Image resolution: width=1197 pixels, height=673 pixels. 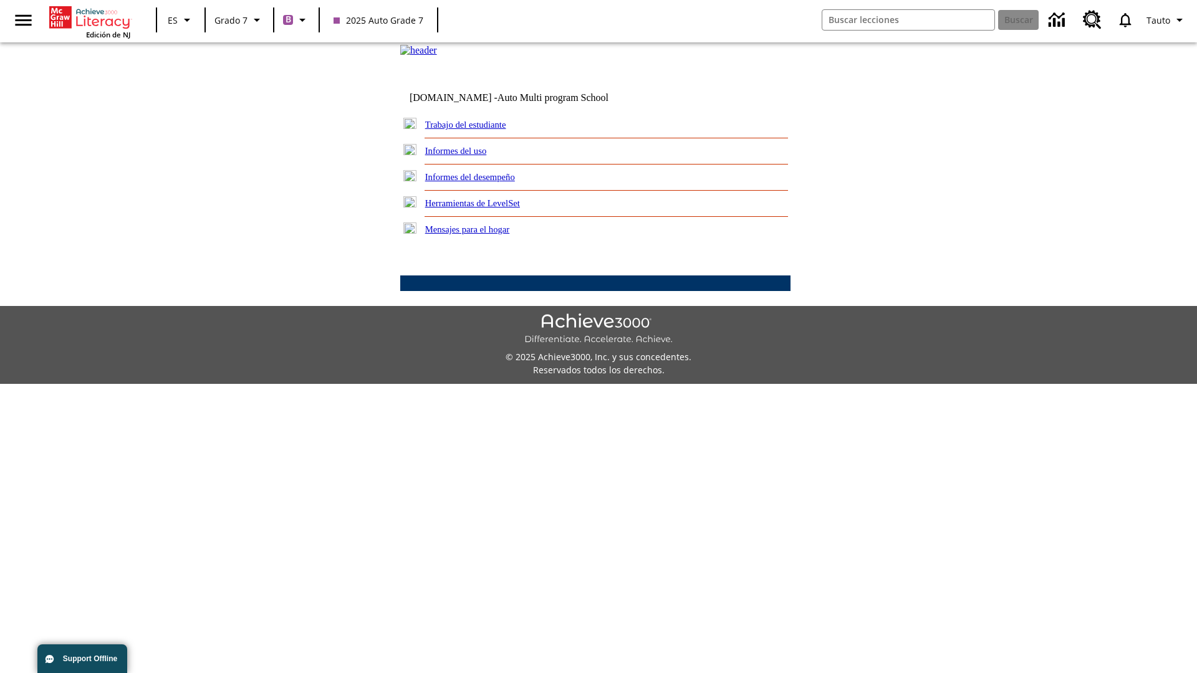 I want to click on button: Lenguaje: ES, Selecciona un idioma, so click(x=181, y=20).